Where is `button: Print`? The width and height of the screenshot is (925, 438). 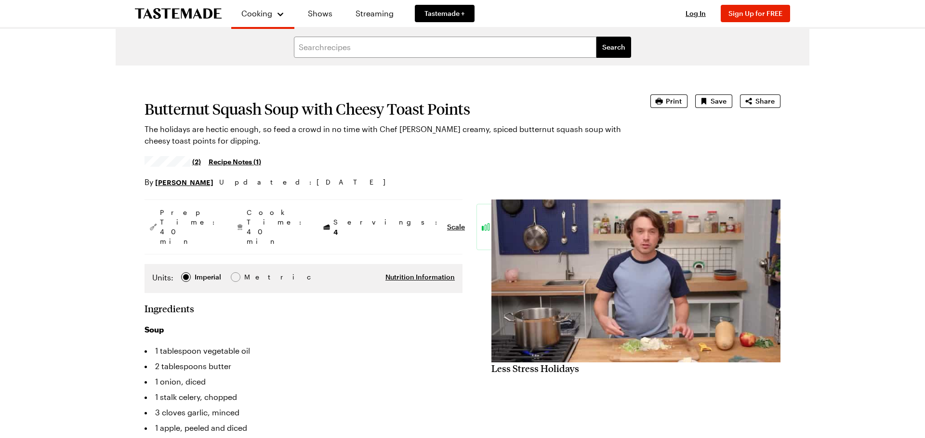 button: Print is located at coordinates (668, 101).